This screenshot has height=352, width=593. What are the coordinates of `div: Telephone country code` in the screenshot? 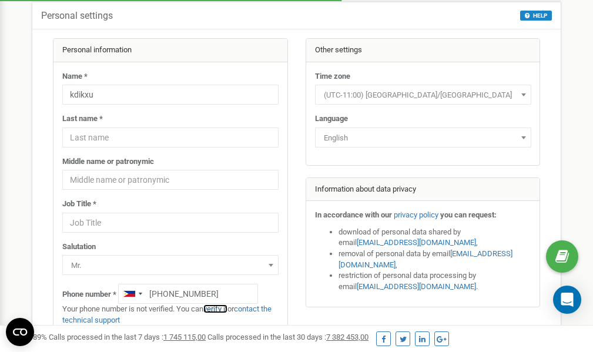 It's located at (132, 294).